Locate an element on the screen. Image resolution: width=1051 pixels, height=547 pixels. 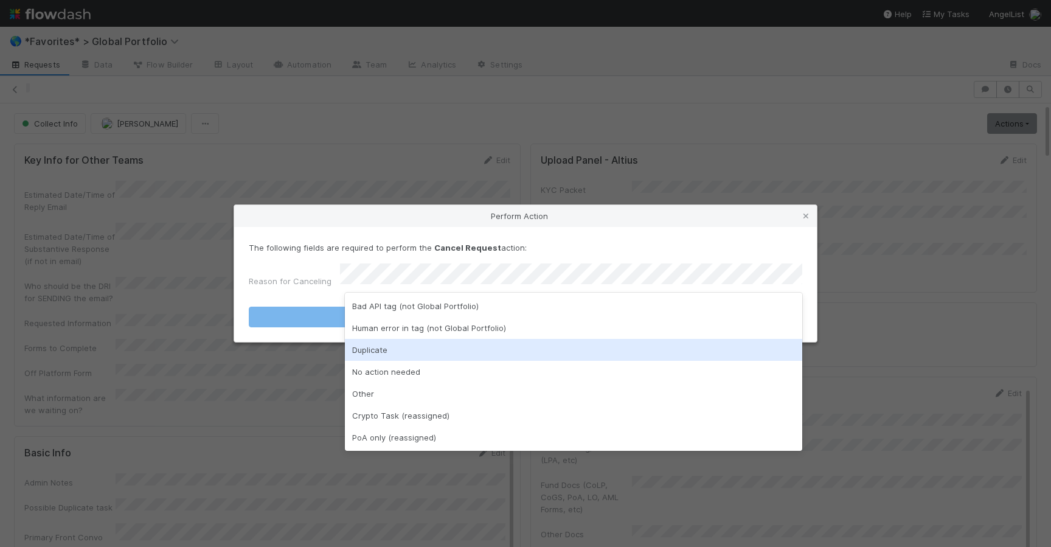
div: Crypto Task (reassigned) is located at coordinates (574, 416).